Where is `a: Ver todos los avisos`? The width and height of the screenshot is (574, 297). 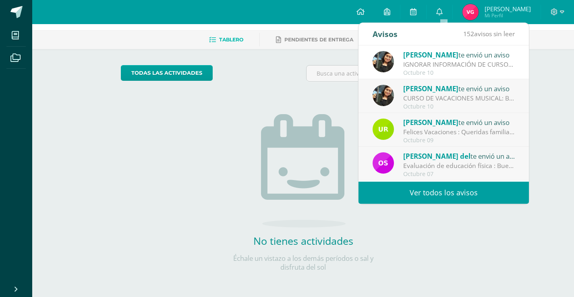
a: Ver todos los avisos is located at coordinates (443, 193).